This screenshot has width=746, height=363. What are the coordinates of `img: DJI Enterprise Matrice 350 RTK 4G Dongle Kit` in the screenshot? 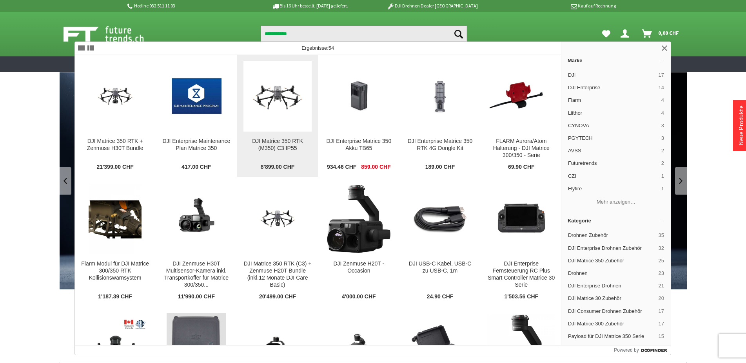 It's located at (440, 96).